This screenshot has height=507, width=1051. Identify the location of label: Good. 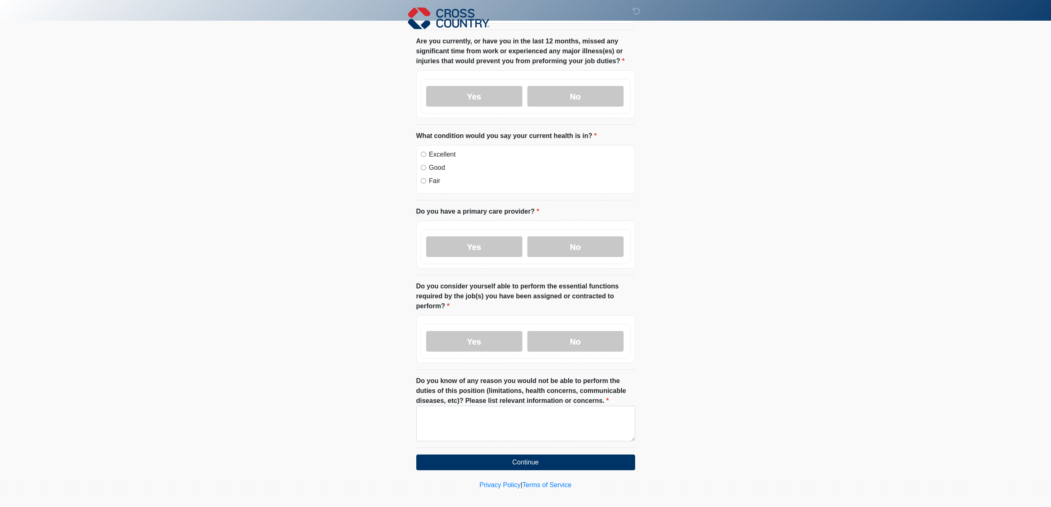
(530, 168).